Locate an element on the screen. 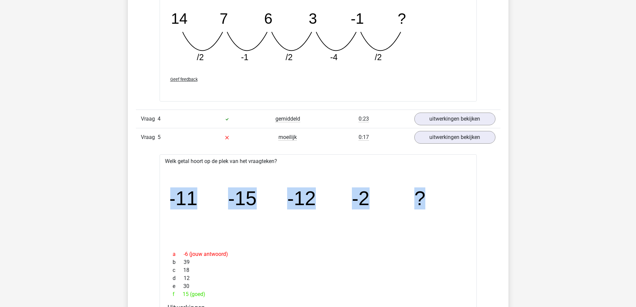 This screenshot has width=636, height=307. tspan: 3 is located at coordinates (313, 18).